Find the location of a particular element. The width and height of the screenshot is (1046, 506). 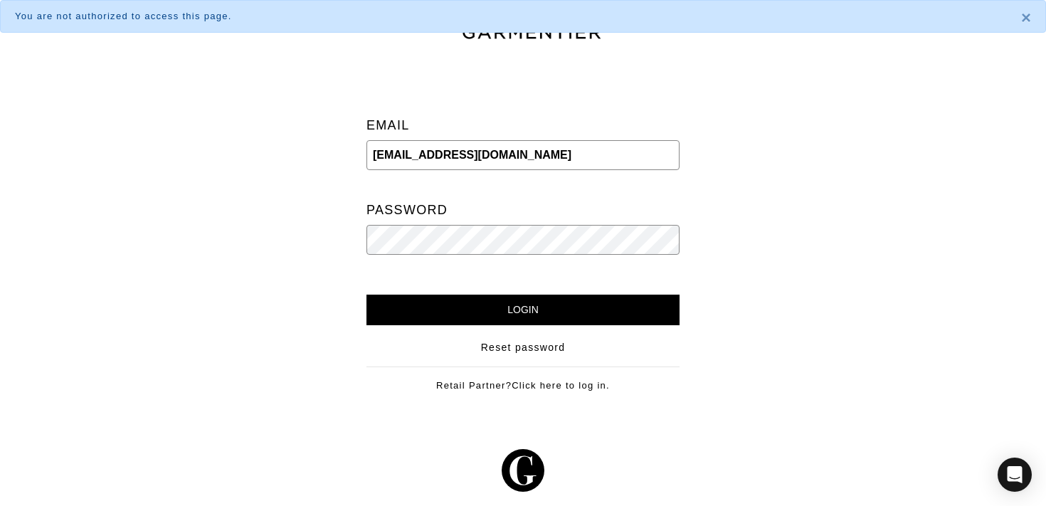

div: You are not authorized to access this page. is located at coordinates (508, 16).